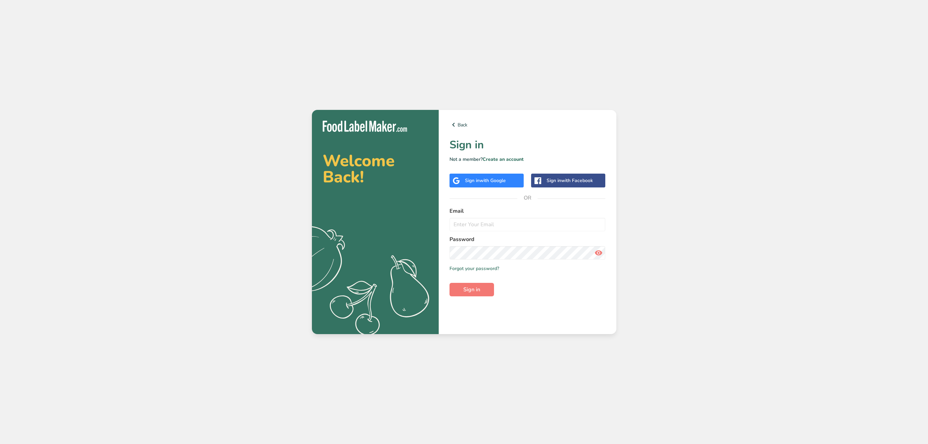 The image size is (928, 444). What do you see at coordinates (503, 159) in the screenshot?
I see `a: Create an account` at bounding box center [503, 159].